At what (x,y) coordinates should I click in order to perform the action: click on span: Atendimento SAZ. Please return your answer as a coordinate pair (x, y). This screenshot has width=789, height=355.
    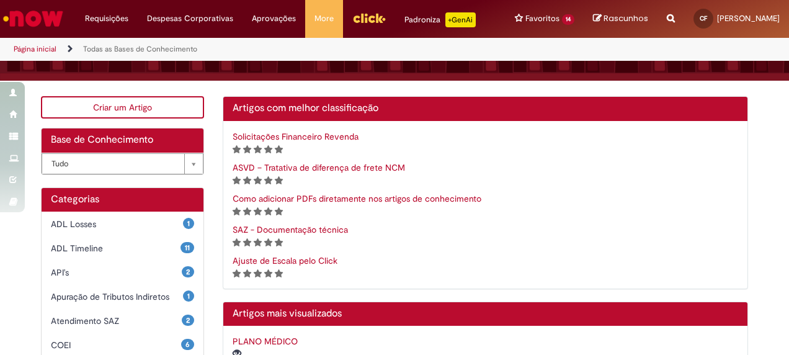
    Looking at the image, I should click on (116, 321).